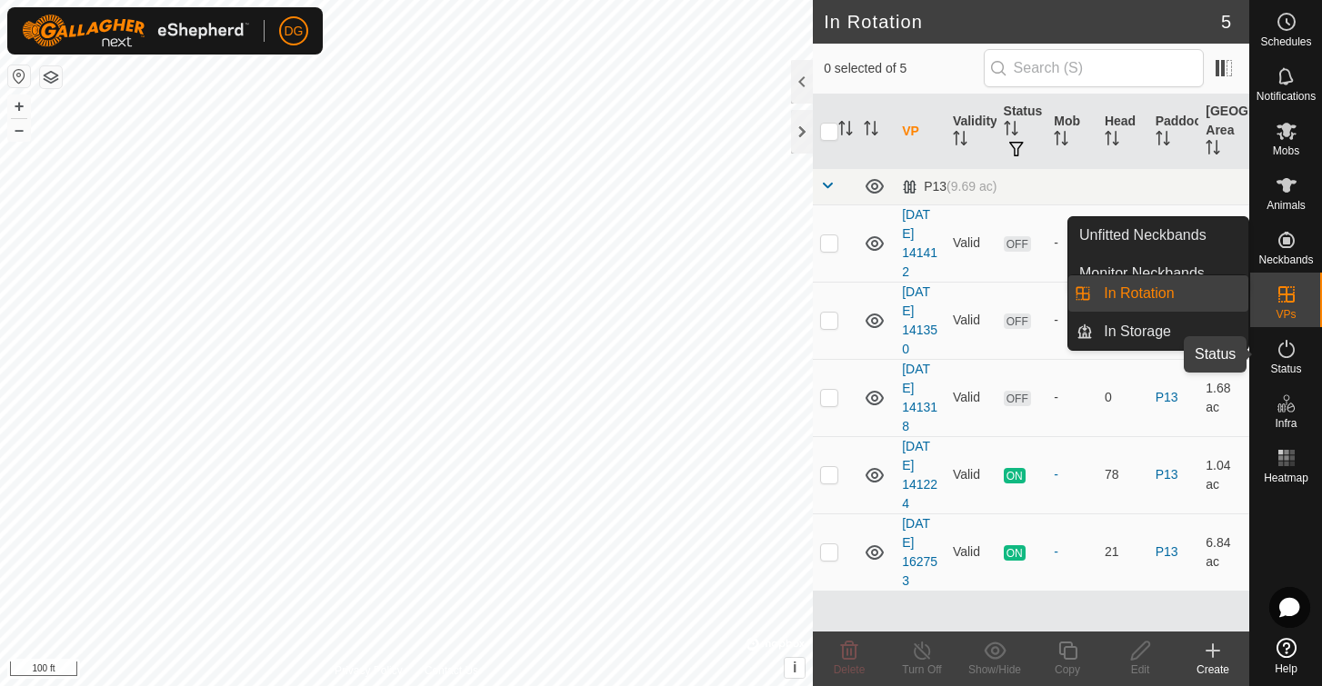 The height and width of the screenshot is (686, 1322). I want to click on a: In Storage, so click(1170, 332).